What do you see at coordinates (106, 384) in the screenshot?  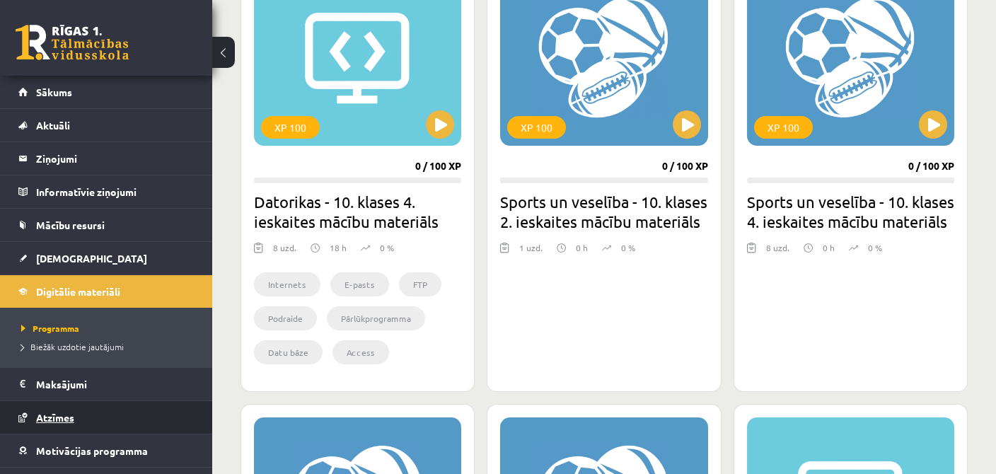 I see `a: Maksājumi` at bounding box center [106, 384].